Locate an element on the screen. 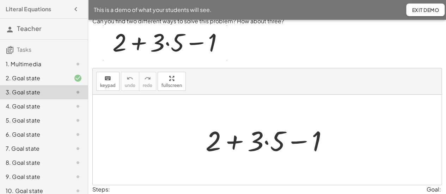 Image resolution: width=446 pixels, height=194 pixels. span: Teacher is located at coordinates (29, 28).